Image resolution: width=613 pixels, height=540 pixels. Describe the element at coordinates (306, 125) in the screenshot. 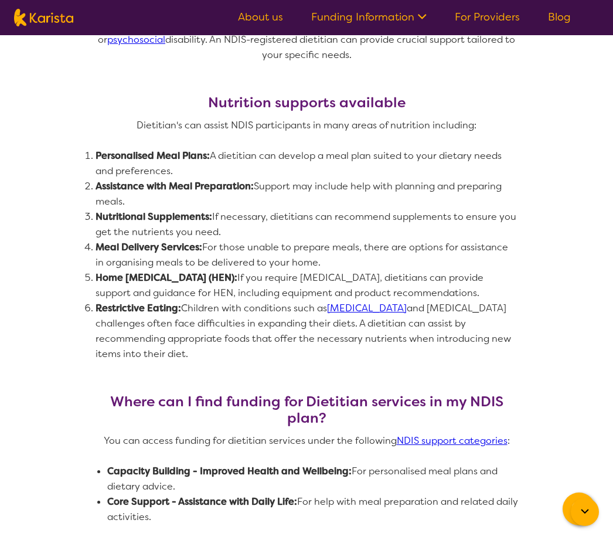

I see `span: Dietitian's can assist NDIS participants in many areas of nutrition including:` at that location.